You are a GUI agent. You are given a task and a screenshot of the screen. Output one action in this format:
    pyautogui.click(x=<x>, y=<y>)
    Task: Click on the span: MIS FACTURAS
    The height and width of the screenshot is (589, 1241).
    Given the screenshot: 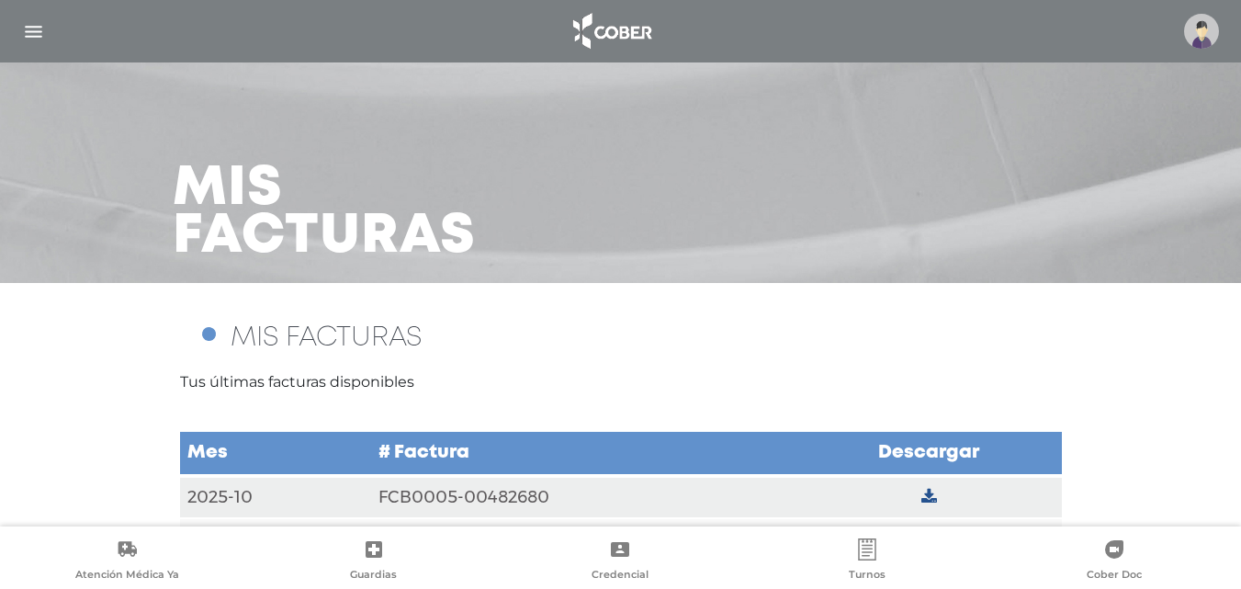 What is the action you would take?
    pyautogui.click(x=326, y=337)
    